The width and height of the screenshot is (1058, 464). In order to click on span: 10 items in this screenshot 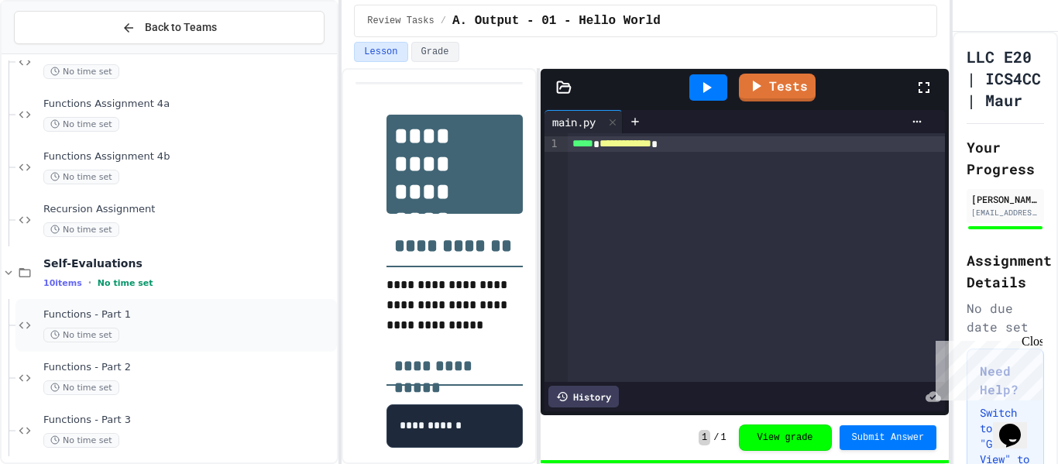, I will do `click(63, 283)`.